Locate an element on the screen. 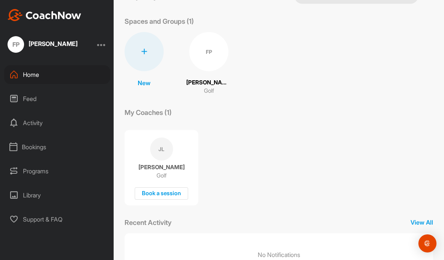 This screenshot has height=260, width=444. p: View All is located at coordinates (422, 222).